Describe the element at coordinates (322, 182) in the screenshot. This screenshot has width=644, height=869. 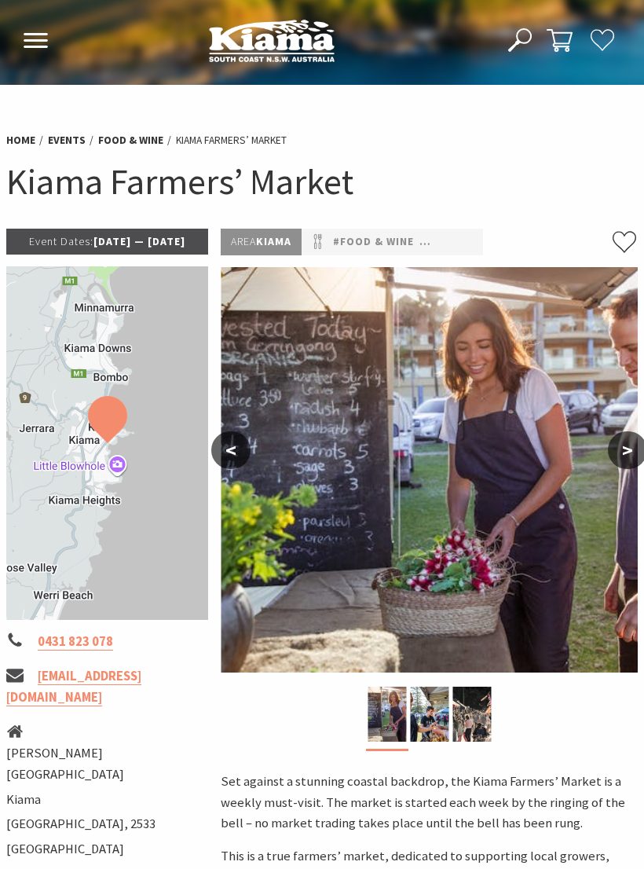
I see `h1: Kiama Farmers’ Market` at that location.